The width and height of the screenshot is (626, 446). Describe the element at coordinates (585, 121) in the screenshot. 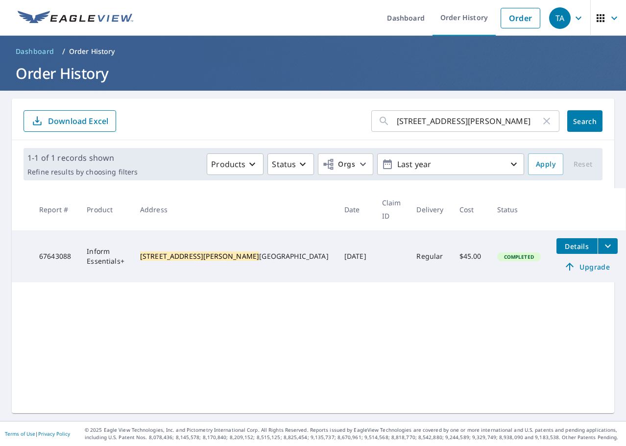

I see `span: Search` at that location.